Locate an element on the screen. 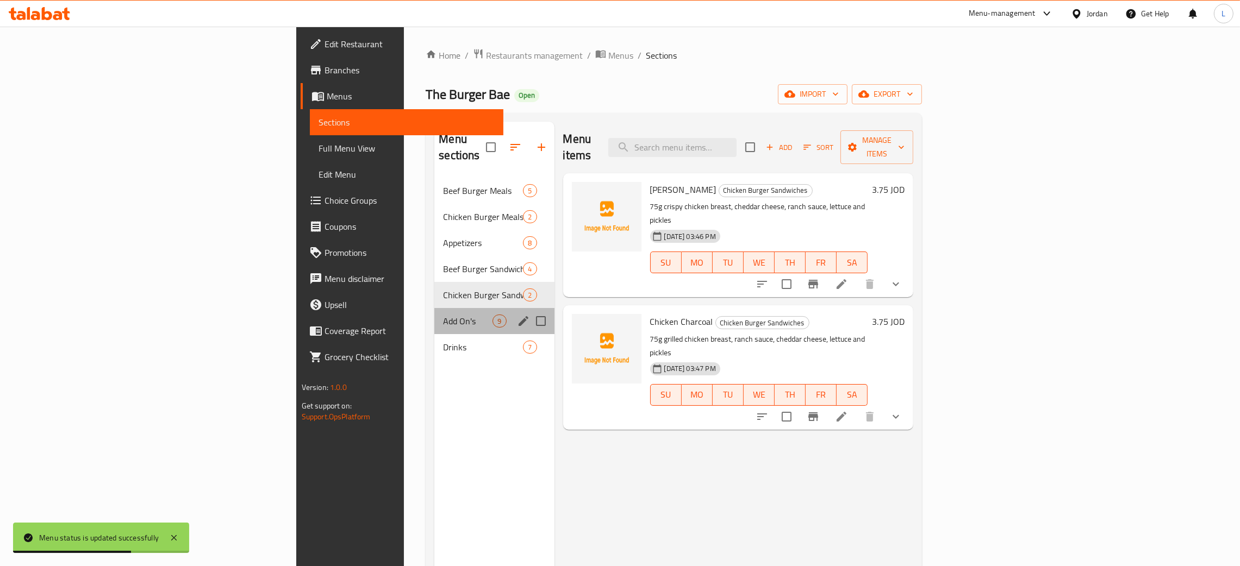 This screenshot has width=1240, height=566. a: Coverage Report is located at coordinates (402, 331).